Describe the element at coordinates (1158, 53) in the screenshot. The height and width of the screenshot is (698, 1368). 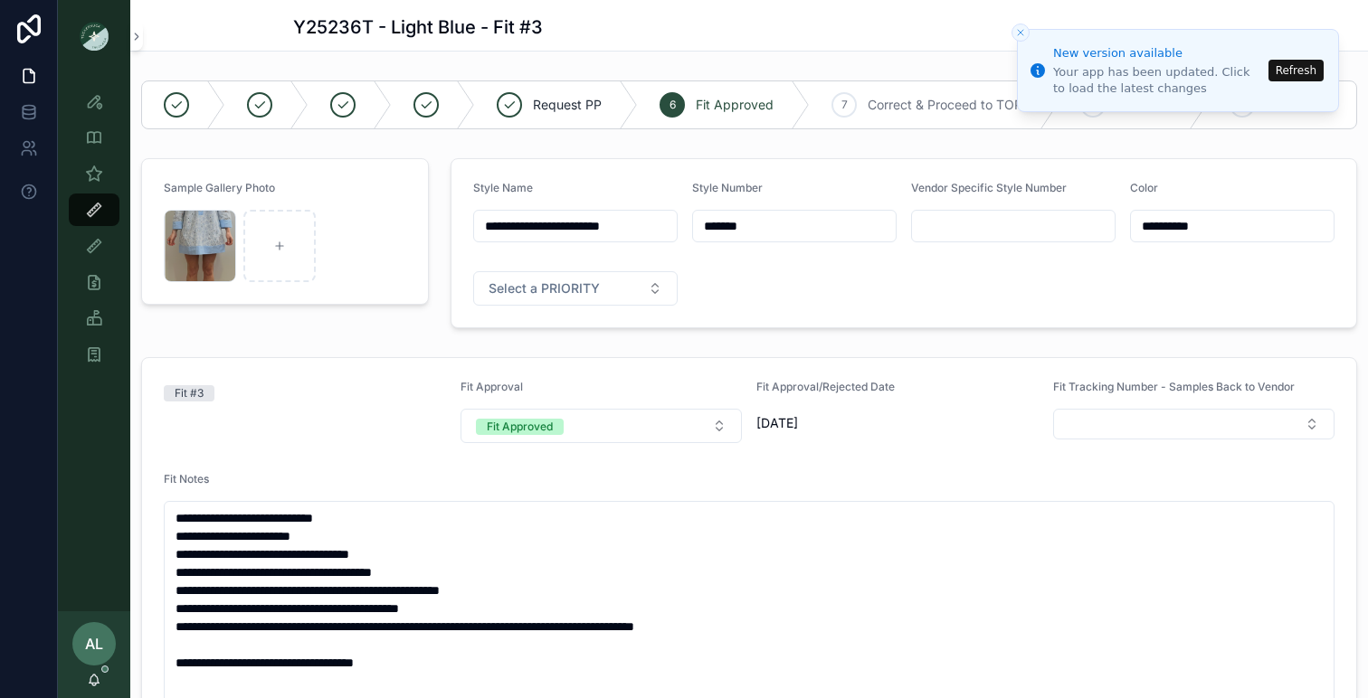
I see `div: New version available` at that location.